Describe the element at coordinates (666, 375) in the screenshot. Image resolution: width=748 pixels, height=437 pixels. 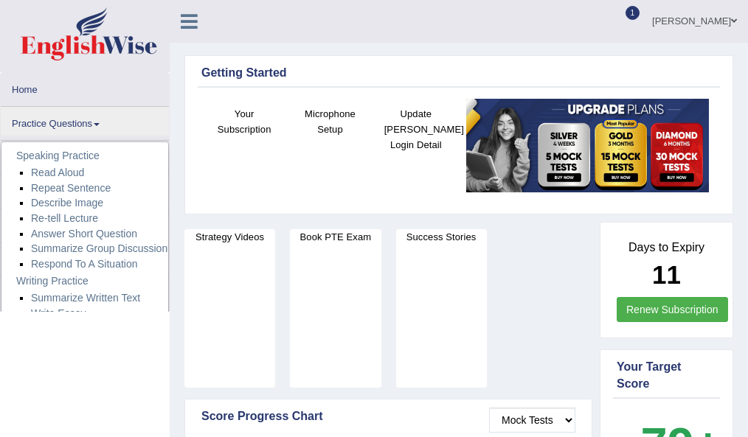
I see `div: Your Target Score` at that location.